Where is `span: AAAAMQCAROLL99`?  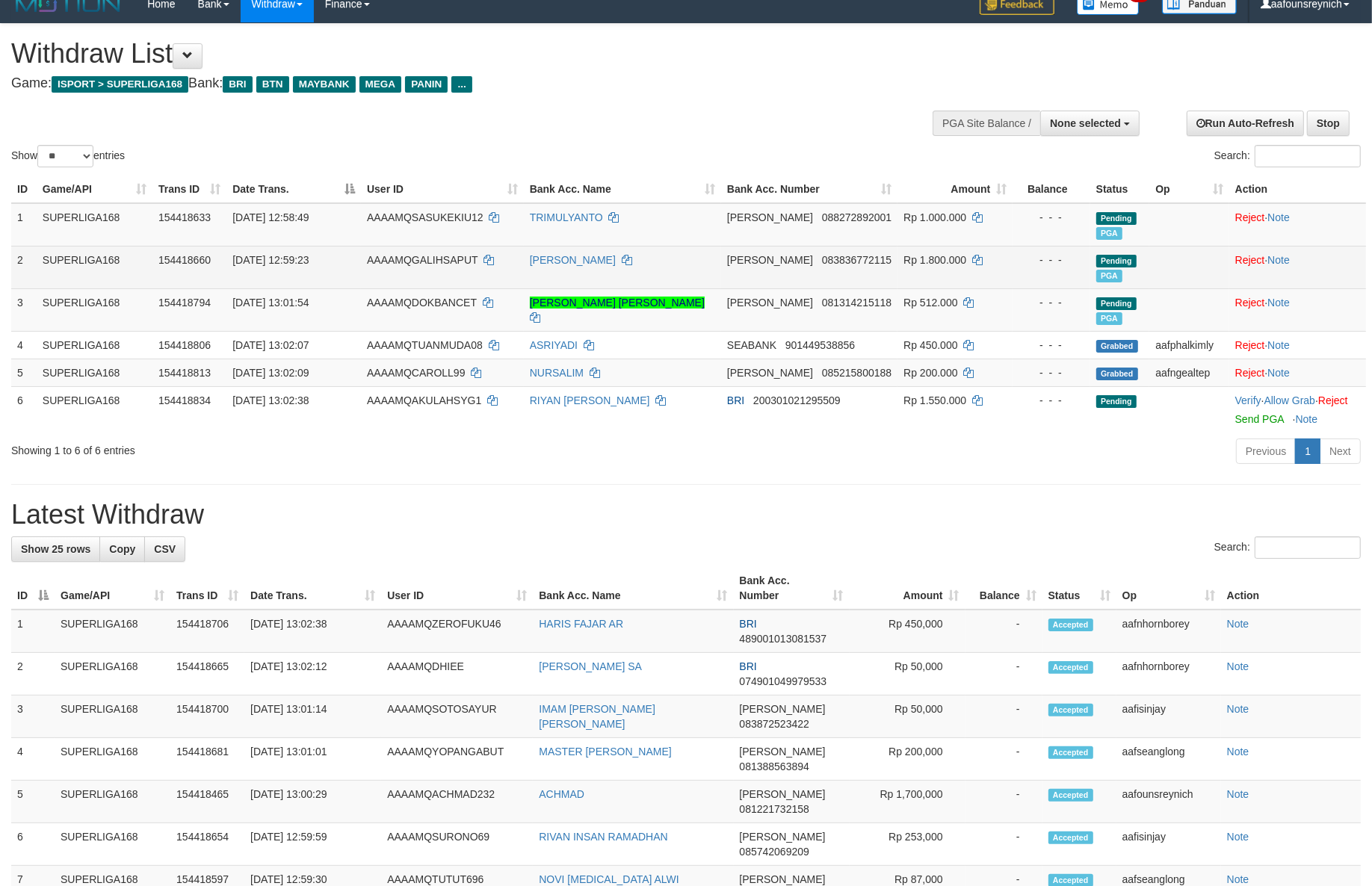
span: AAAAMQCAROLL99 is located at coordinates (416, 373).